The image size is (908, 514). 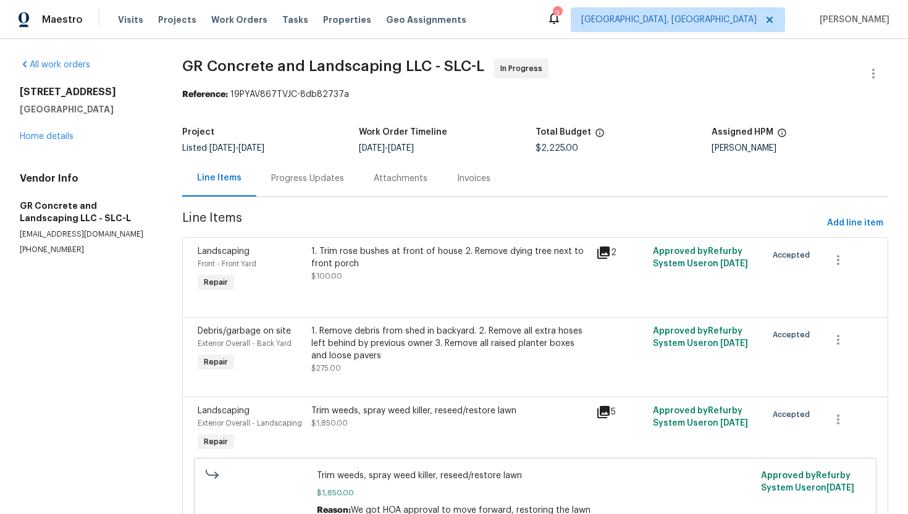 I want to click on div: Attachments, so click(x=400, y=179).